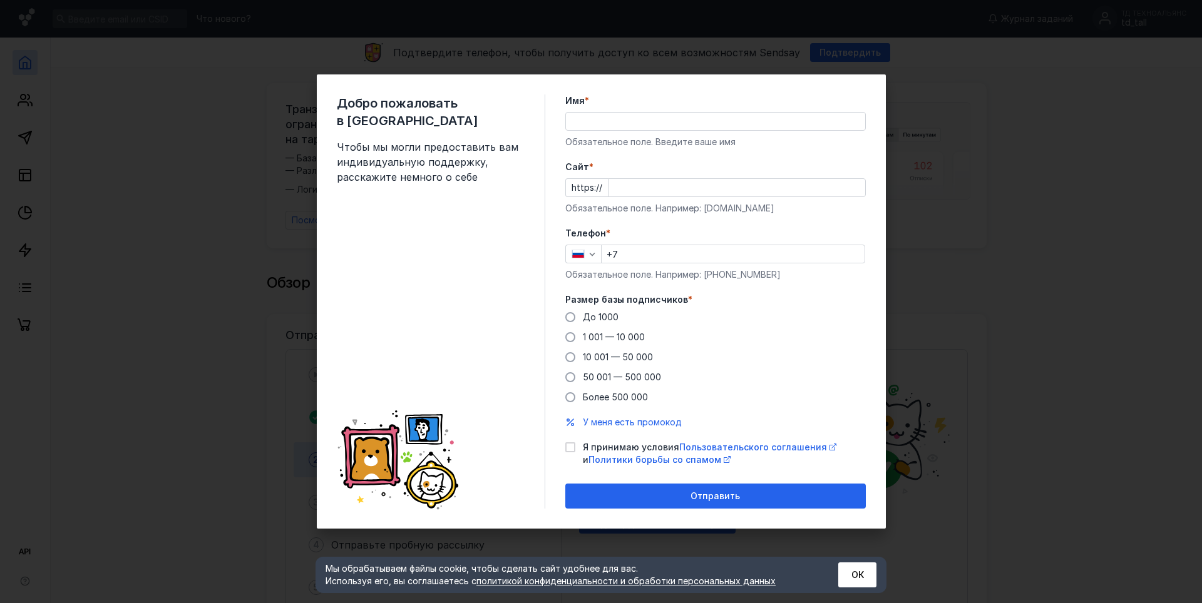  What do you see at coordinates (626, 581) in the screenshot?
I see `a: политикой конфиденциальности и обработки персональных данных` at bounding box center [626, 581].